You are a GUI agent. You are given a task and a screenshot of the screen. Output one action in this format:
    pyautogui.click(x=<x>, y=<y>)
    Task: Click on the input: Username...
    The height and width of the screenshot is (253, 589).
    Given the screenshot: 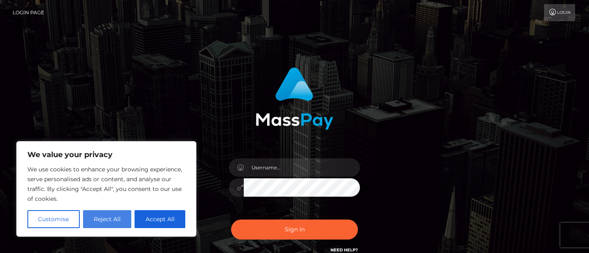 What is the action you would take?
    pyautogui.click(x=302, y=168)
    